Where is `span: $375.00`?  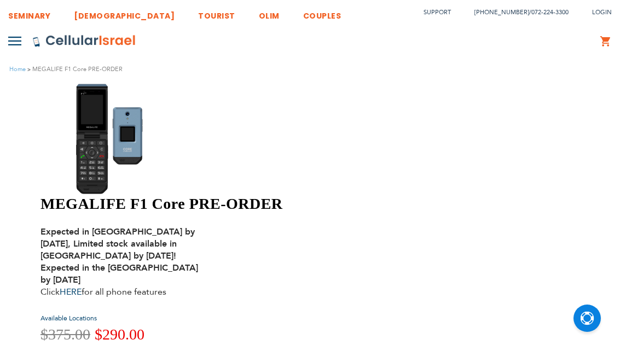 span: $375.00 is located at coordinates (65, 335).